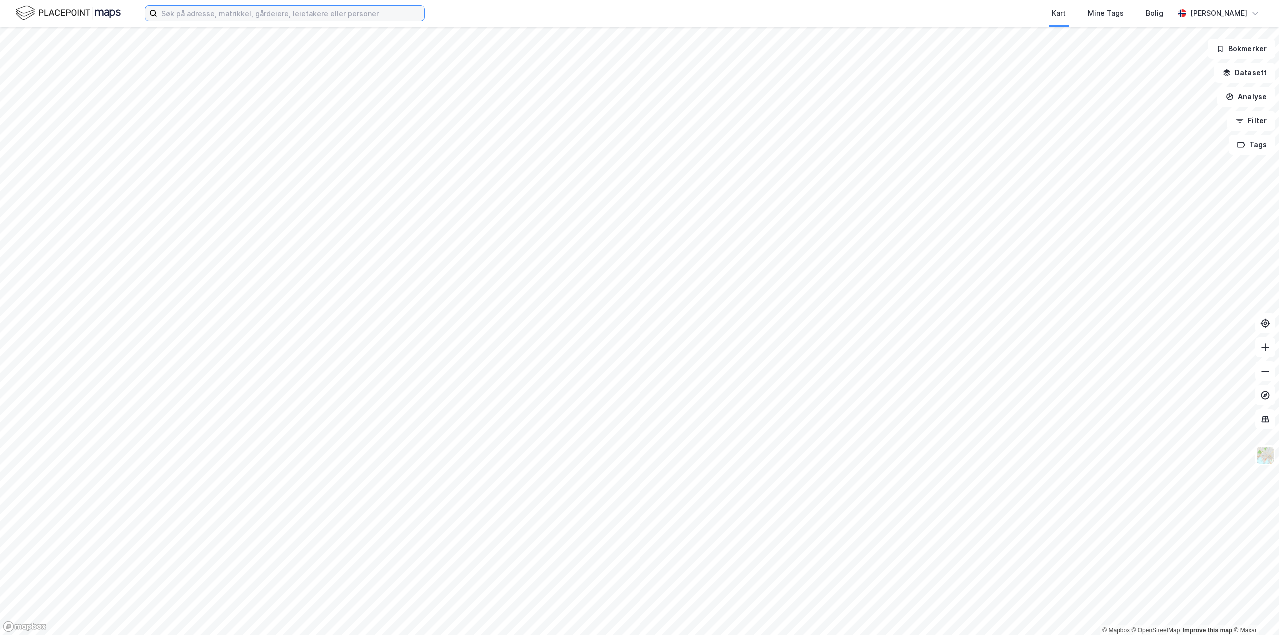  Describe the element at coordinates (68, 13) in the screenshot. I see `img: logo.f888ab2527a4732fd821a326f86c7f29.svg` at that location.